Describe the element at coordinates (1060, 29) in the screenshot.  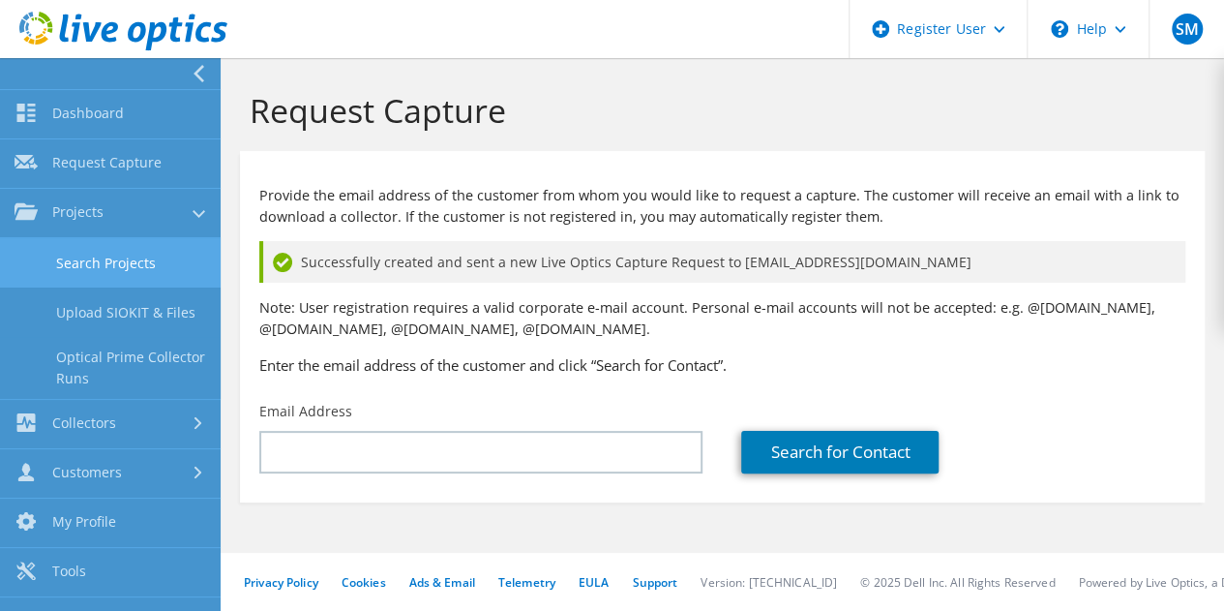
I see `svg: \n` at that location.